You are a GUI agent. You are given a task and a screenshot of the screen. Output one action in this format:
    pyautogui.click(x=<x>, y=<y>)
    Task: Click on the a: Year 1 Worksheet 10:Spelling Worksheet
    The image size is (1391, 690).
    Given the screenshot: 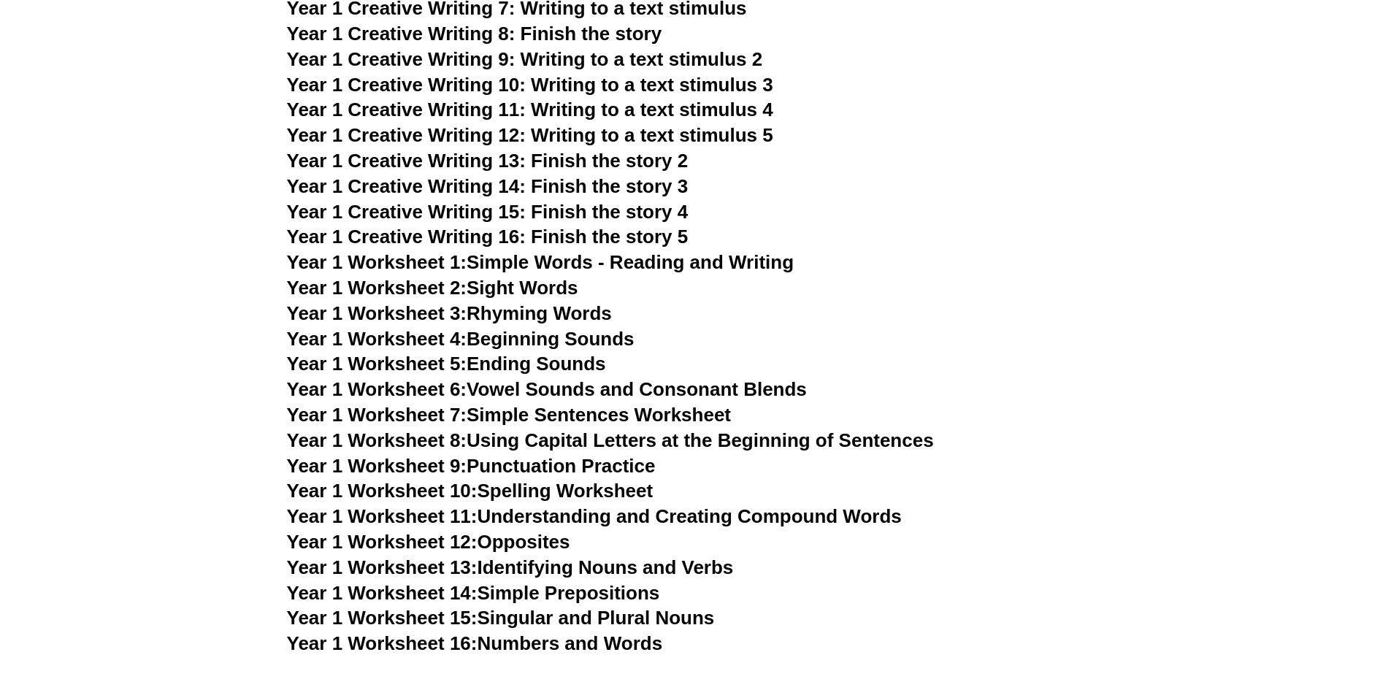 What is the action you would take?
    pyautogui.click(x=470, y=491)
    